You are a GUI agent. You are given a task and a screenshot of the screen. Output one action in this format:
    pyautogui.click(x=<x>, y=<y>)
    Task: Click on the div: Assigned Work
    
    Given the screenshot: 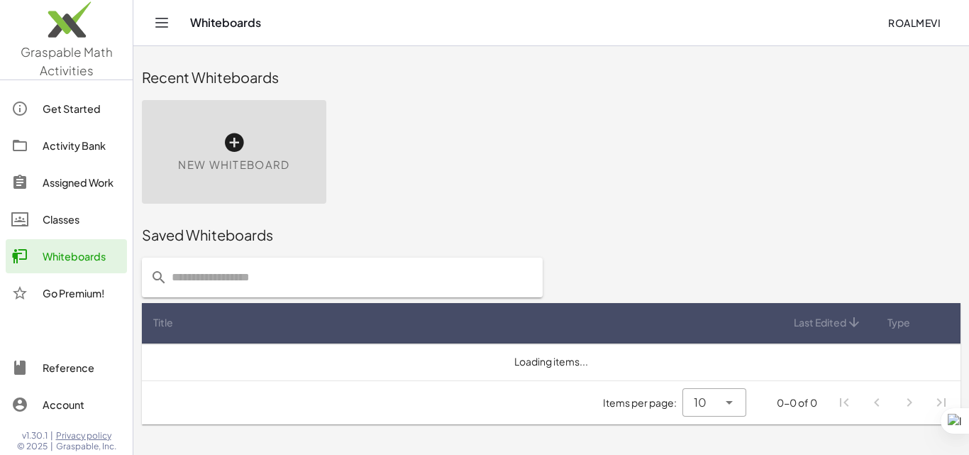 What is the action you would take?
    pyautogui.click(x=82, y=182)
    